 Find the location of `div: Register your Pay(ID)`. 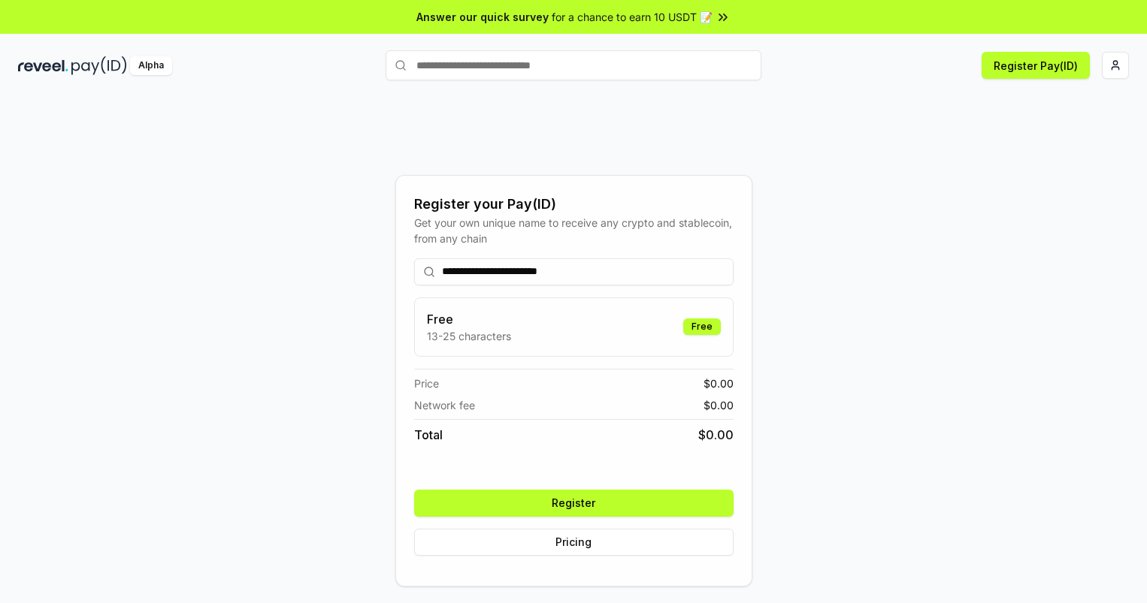

div: Register your Pay(ID) is located at coordinates (573, 204).